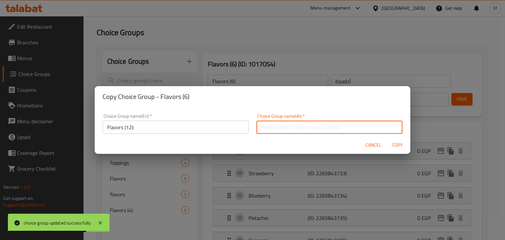 This screenshot has width=505, height=240. What do you see at coordinates (373, 145) in the screenshot?
I see `span: Cancel` at bounding box center [373, 145].